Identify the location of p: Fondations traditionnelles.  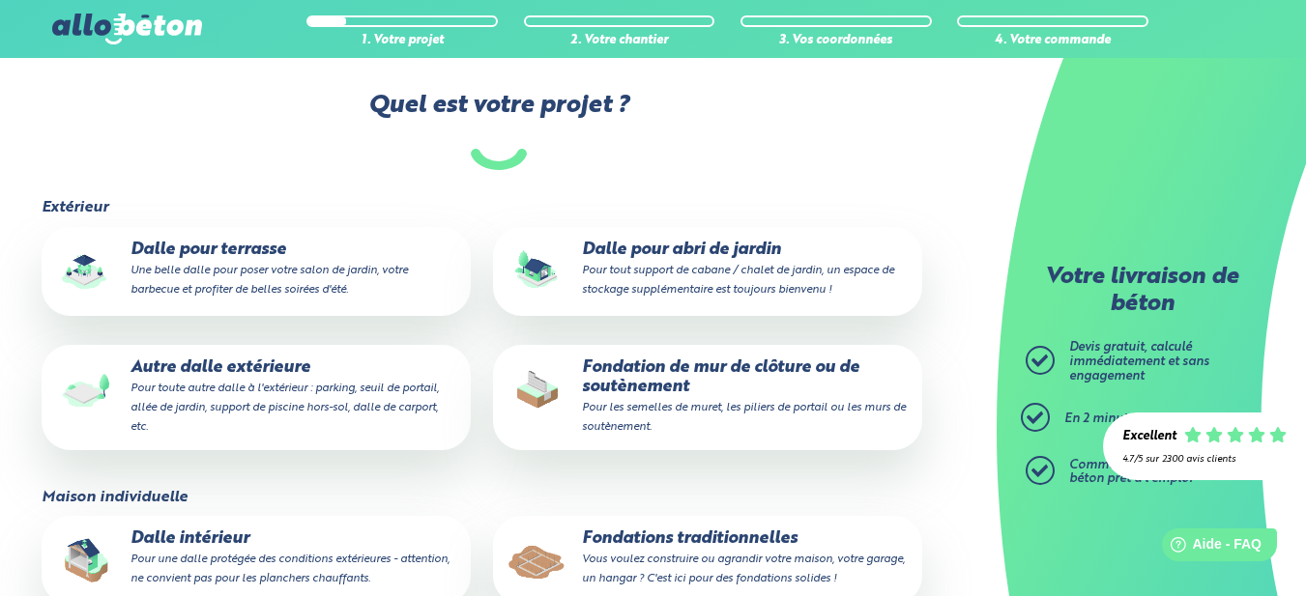
(708, 559).